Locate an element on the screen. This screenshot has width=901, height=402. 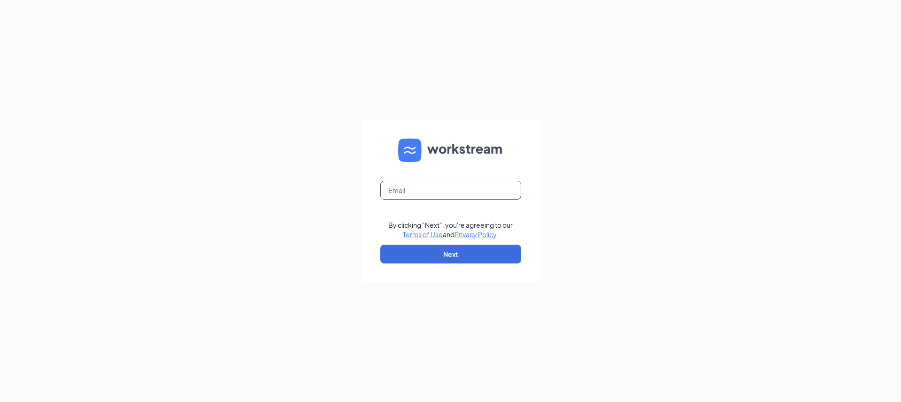
a: Privacy Policy is located at coordinates (475, 234).